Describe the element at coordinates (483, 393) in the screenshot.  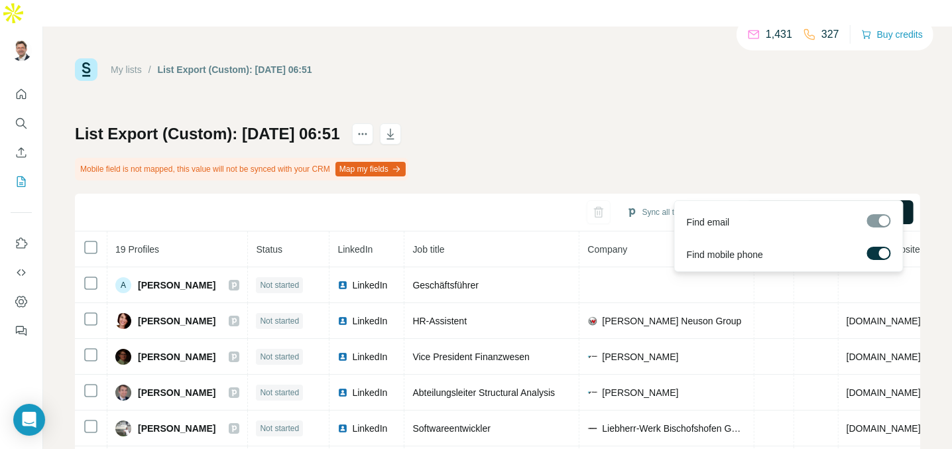
I see `span: Abteilungsleiter Structural Analysis` at that location.